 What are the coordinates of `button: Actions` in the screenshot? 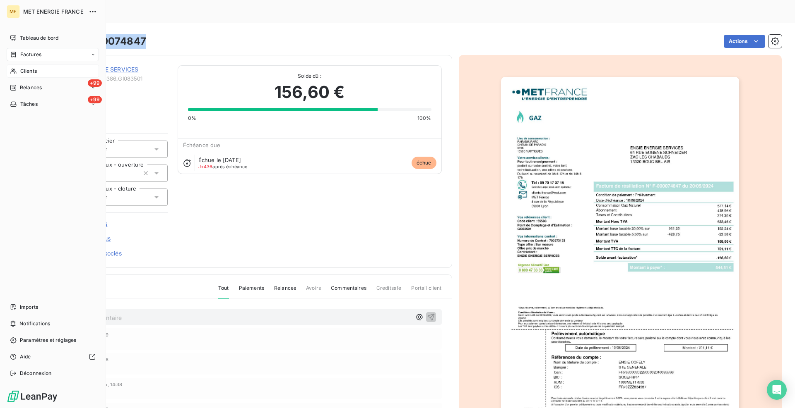 It's located at (744, 41).